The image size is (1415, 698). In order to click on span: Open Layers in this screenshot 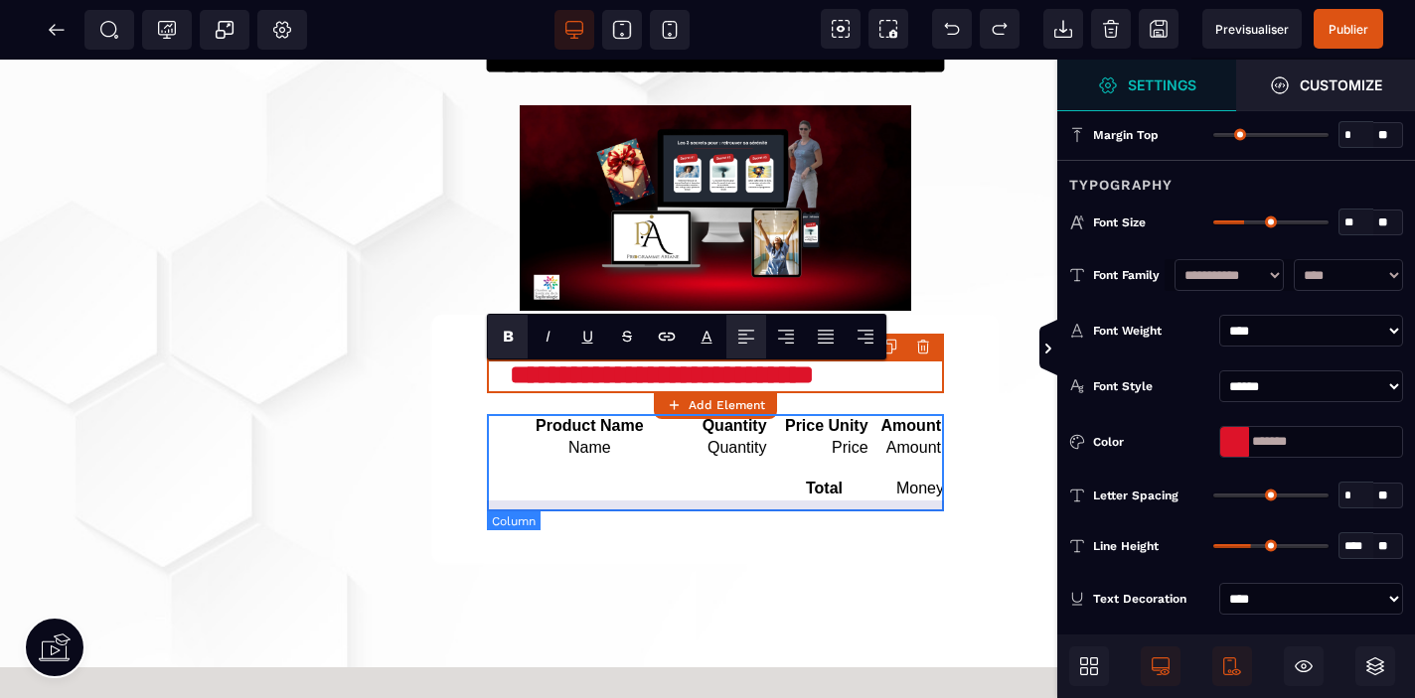, I will do `click(1375, 667)`.